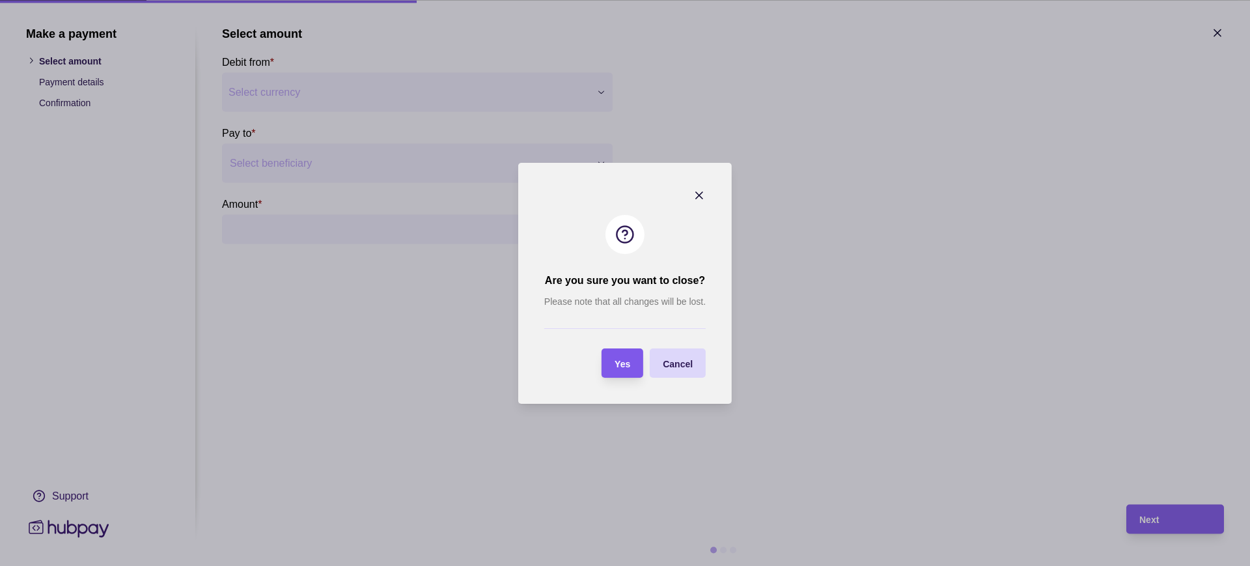 Image resolution: width=1250 pixels, height=566 pixels. What do you see at coordinates (622, 363) in the screenshot?
I see `button: Yes` at bounding box center [622, 363].